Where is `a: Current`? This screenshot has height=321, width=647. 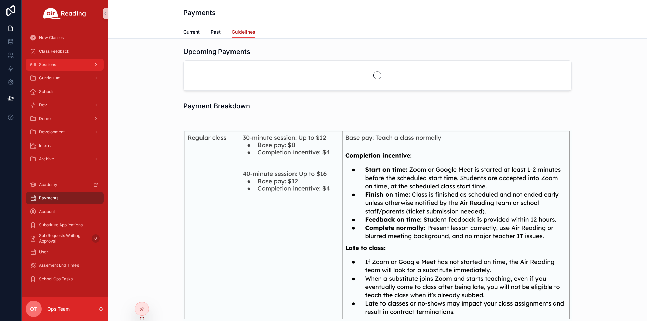 a: Current is located at coordinates (192, 33).